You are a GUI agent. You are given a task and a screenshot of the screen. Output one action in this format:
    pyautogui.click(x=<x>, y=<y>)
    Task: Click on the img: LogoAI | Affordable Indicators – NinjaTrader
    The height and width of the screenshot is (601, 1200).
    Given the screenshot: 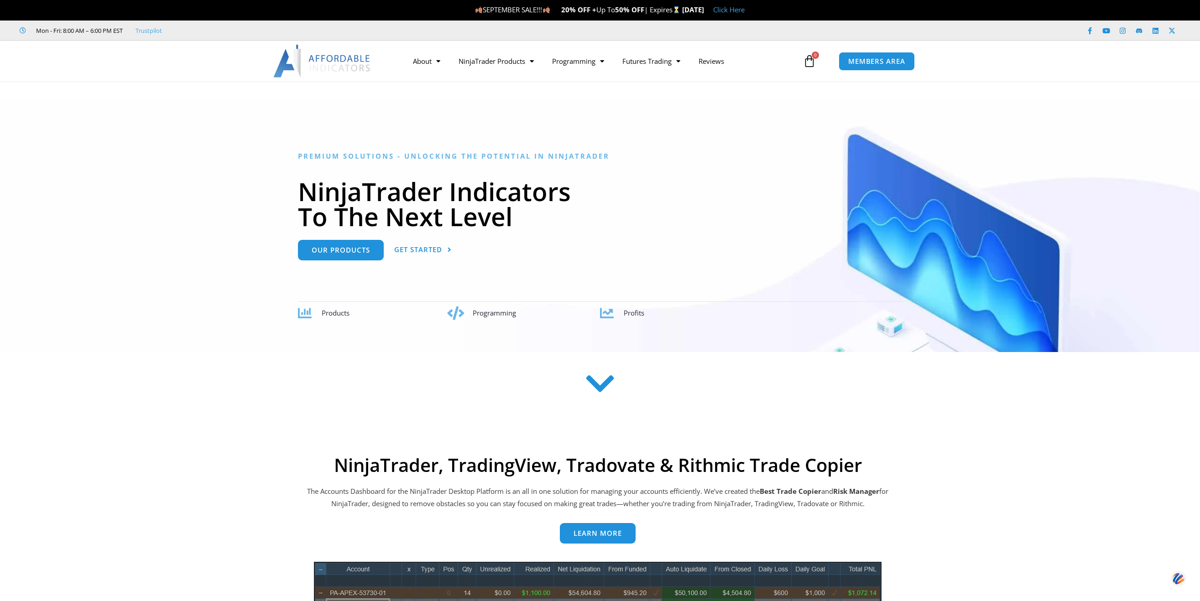 What is the action you would take?
    pyautogui.click(x=322, y=61)
    